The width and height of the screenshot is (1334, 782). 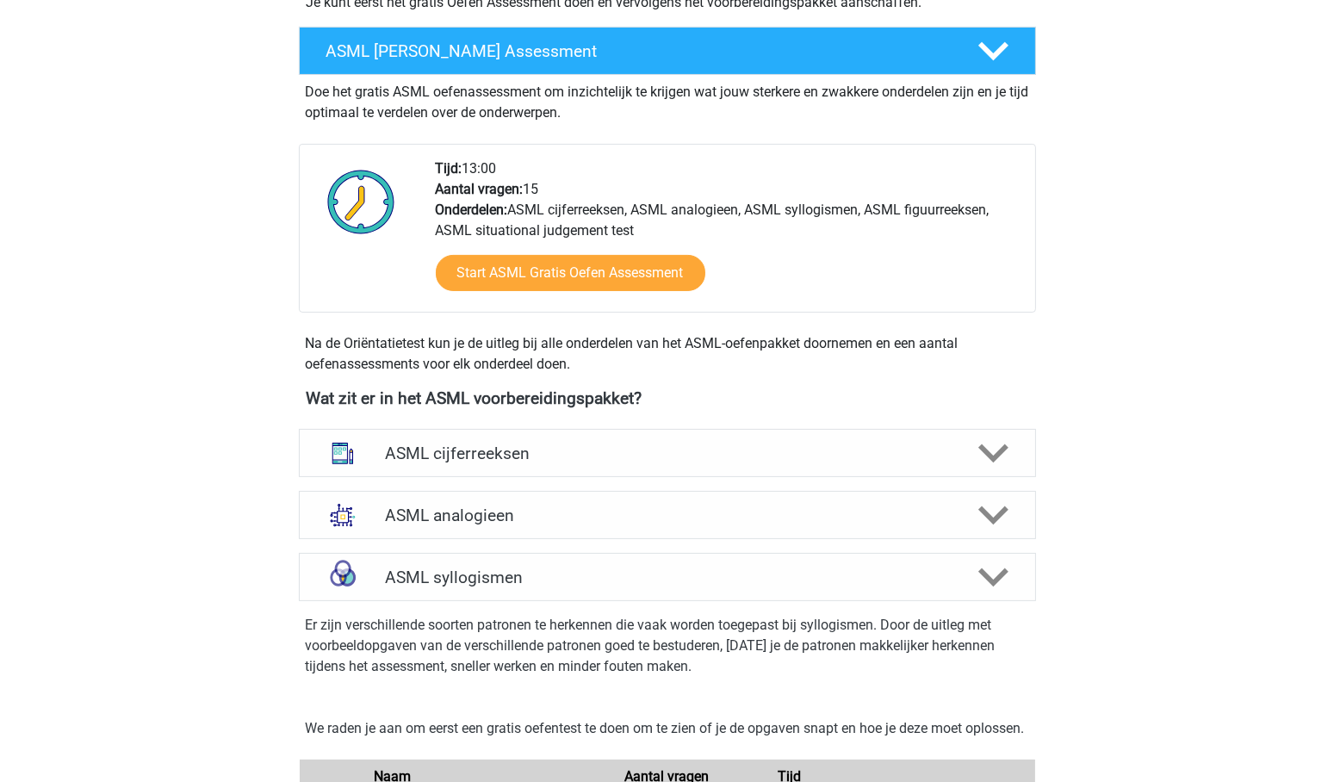 I want to click on img: cijferreeksen, so click(x=343, y=453).